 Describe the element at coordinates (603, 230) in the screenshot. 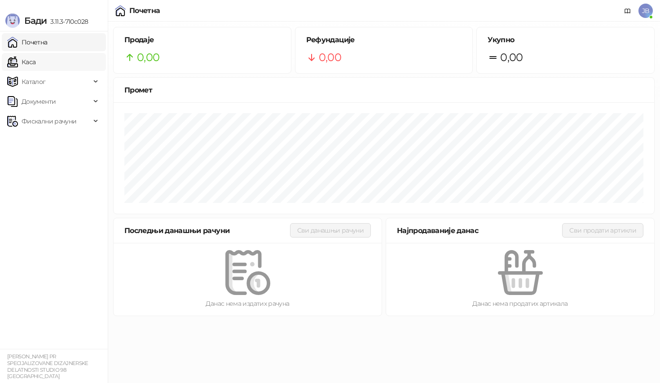

I see `button: Сви продати артикли` at that location.